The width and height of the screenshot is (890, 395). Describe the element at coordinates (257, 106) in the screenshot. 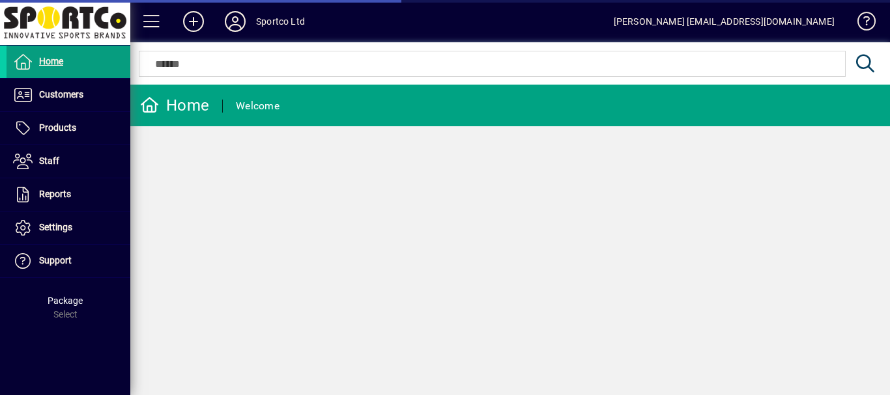

I see `div: Welcome` at that location.